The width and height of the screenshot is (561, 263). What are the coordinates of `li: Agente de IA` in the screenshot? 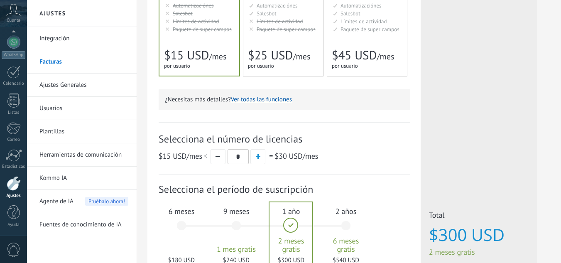 It's located at (82, 201).